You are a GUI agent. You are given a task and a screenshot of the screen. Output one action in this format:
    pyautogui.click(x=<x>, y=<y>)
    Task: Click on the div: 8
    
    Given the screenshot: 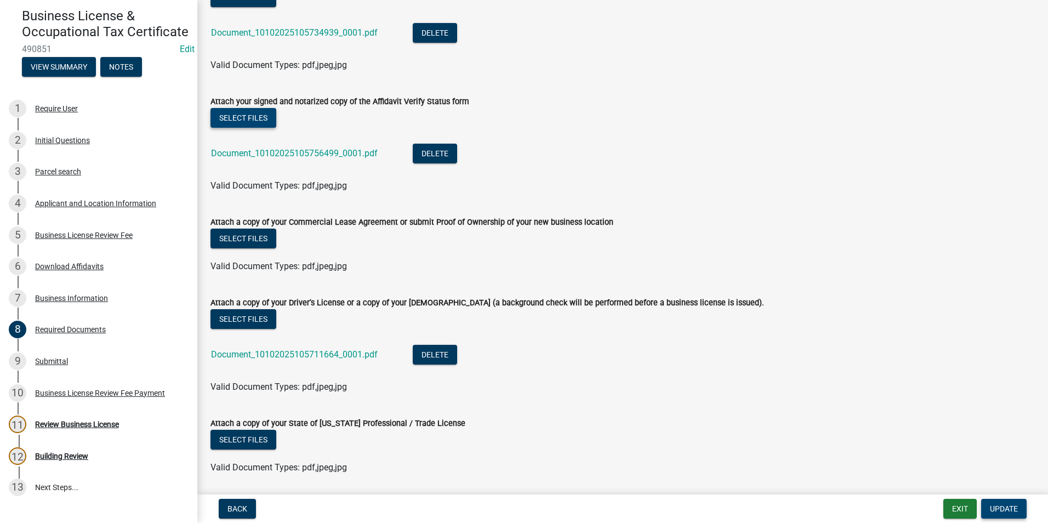 What is the action you would take?
    pyautogui.click(x=18, y=329)
    